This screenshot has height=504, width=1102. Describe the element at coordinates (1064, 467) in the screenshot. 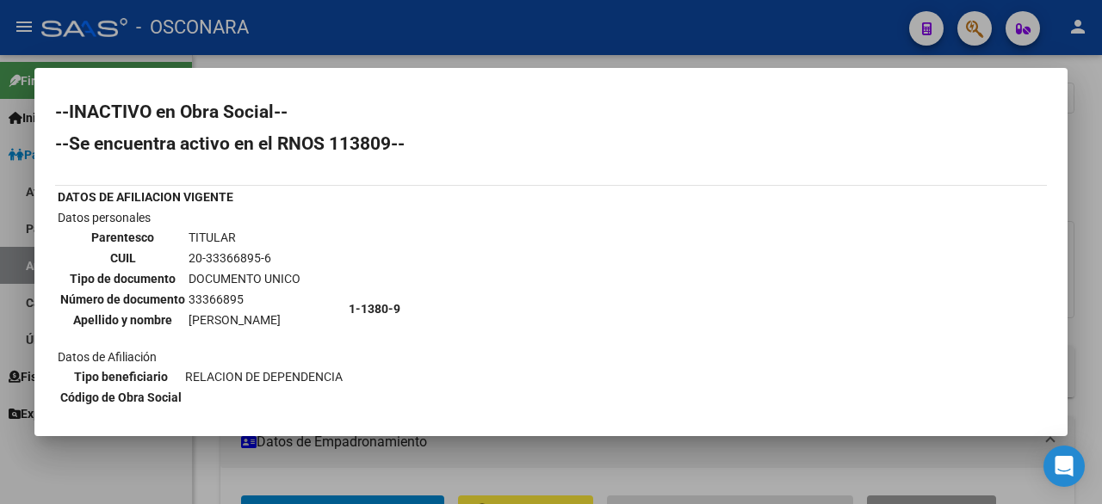

I see `div: Open Intercom Messenger` at that location.